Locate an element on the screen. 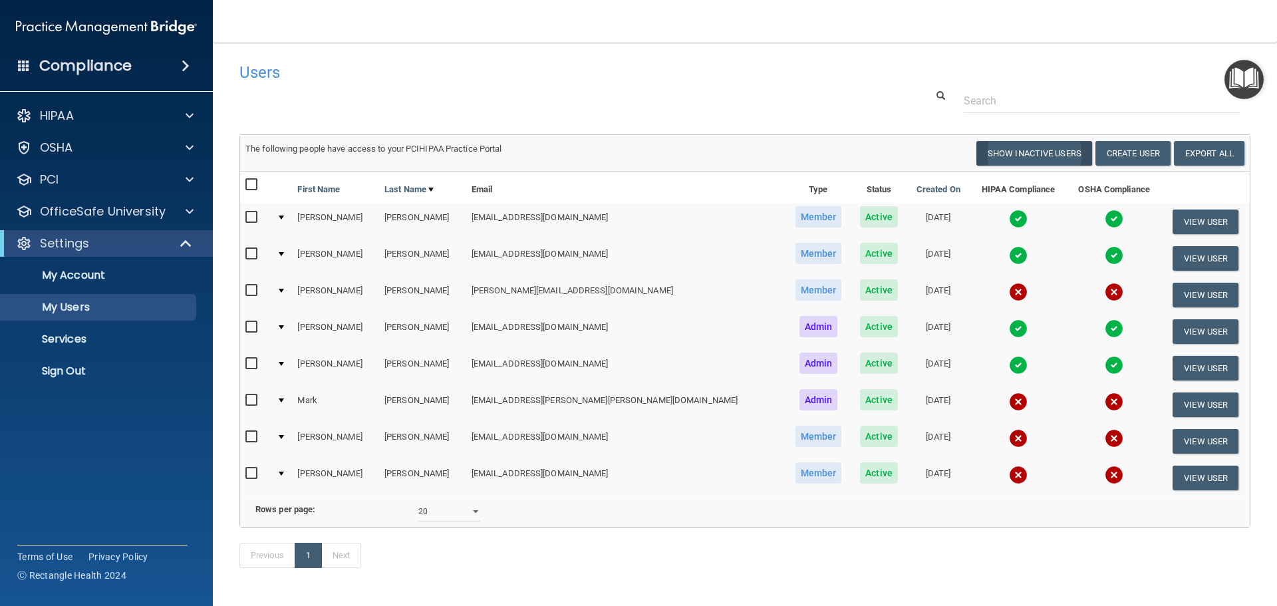 This screenshot has height=606, width=1277. a: PCI is located at coordinates (104, 180).